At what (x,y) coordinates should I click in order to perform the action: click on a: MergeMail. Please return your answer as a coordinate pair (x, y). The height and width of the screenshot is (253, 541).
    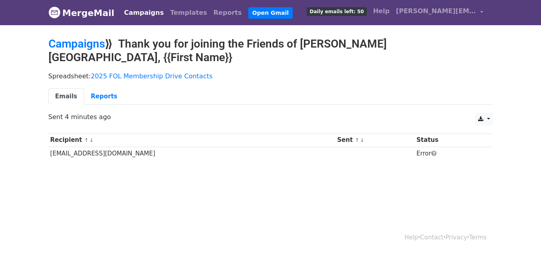
    Looking at the image, I should click on (81, 13).